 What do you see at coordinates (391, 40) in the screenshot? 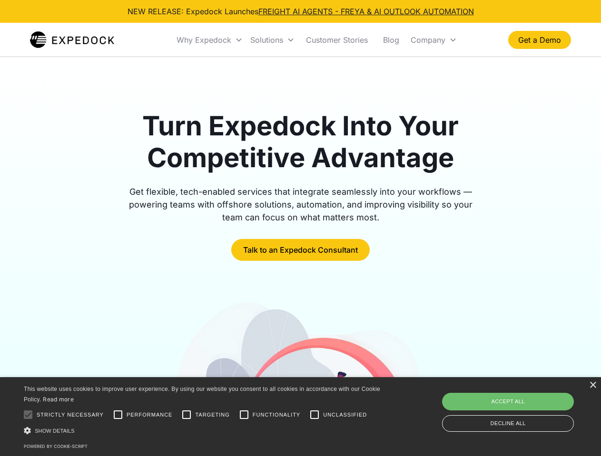
I see `a: Blog` at bounding box center [391, 40].